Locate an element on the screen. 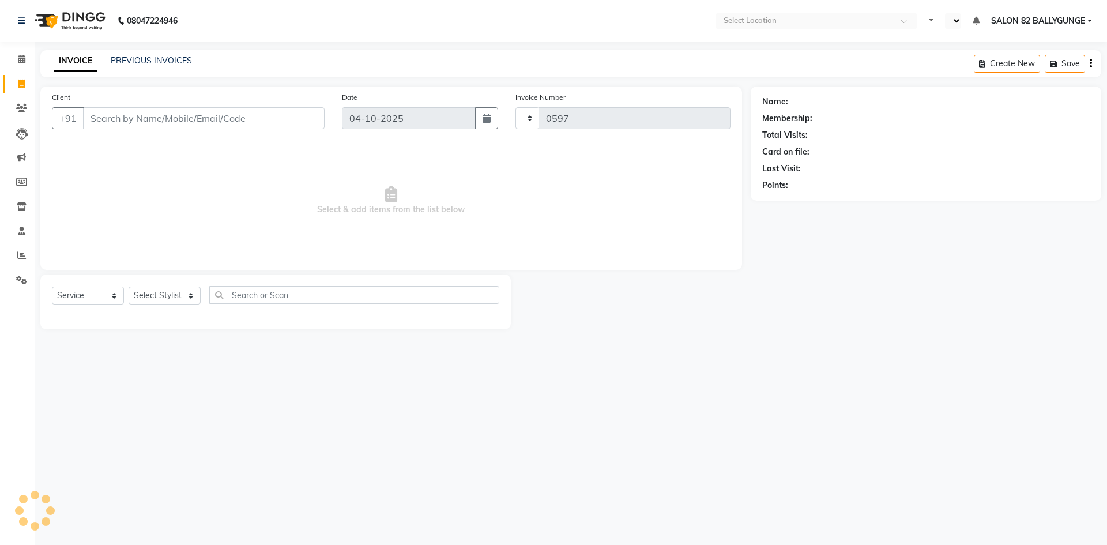  div: Card on file: is located at coordinates (786, 152).